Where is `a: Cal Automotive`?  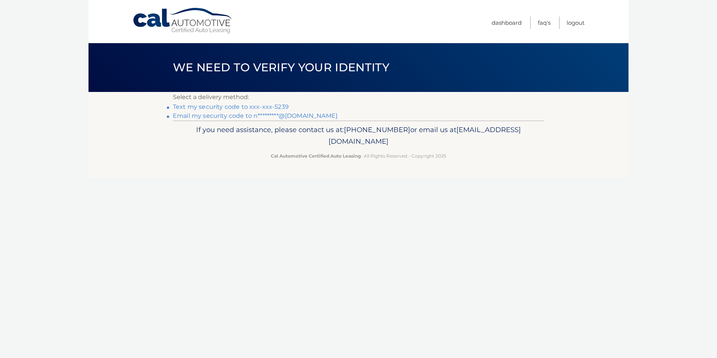
a: Cal Automotive is located at coordinates (183, 21).